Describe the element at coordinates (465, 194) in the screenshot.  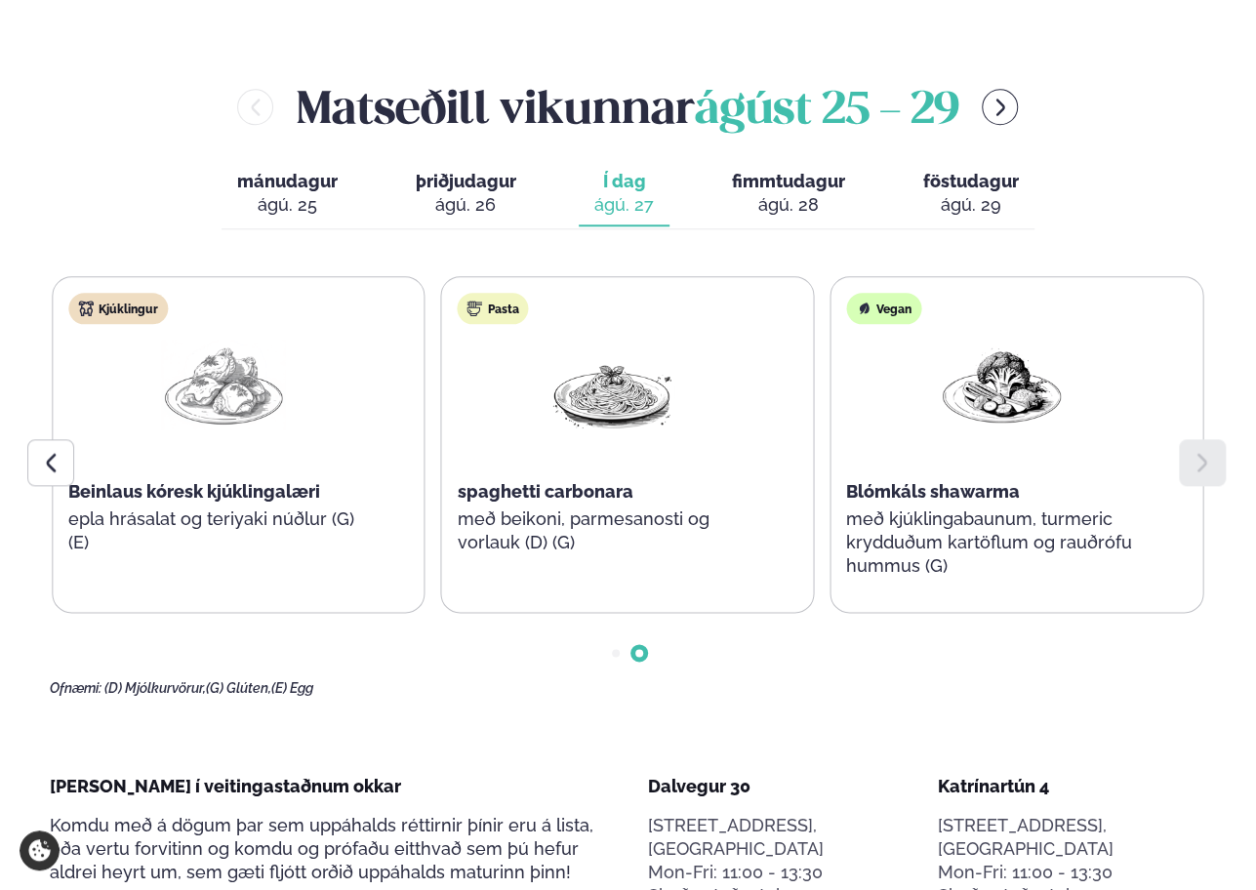
I see `button: þriðjudagur ágú. 26` at that location.